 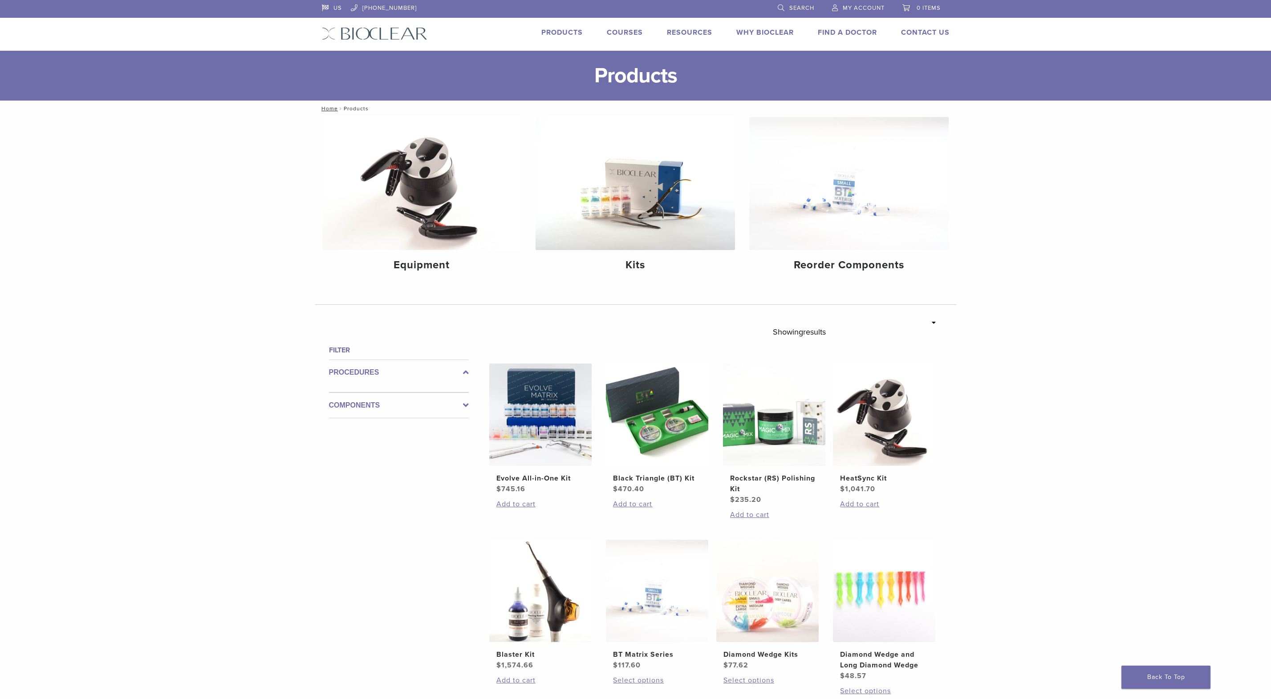 What do you see at coordinates (635, 183) in the screenshot?
I see `img: Kits` at bounding box center [635, 183].